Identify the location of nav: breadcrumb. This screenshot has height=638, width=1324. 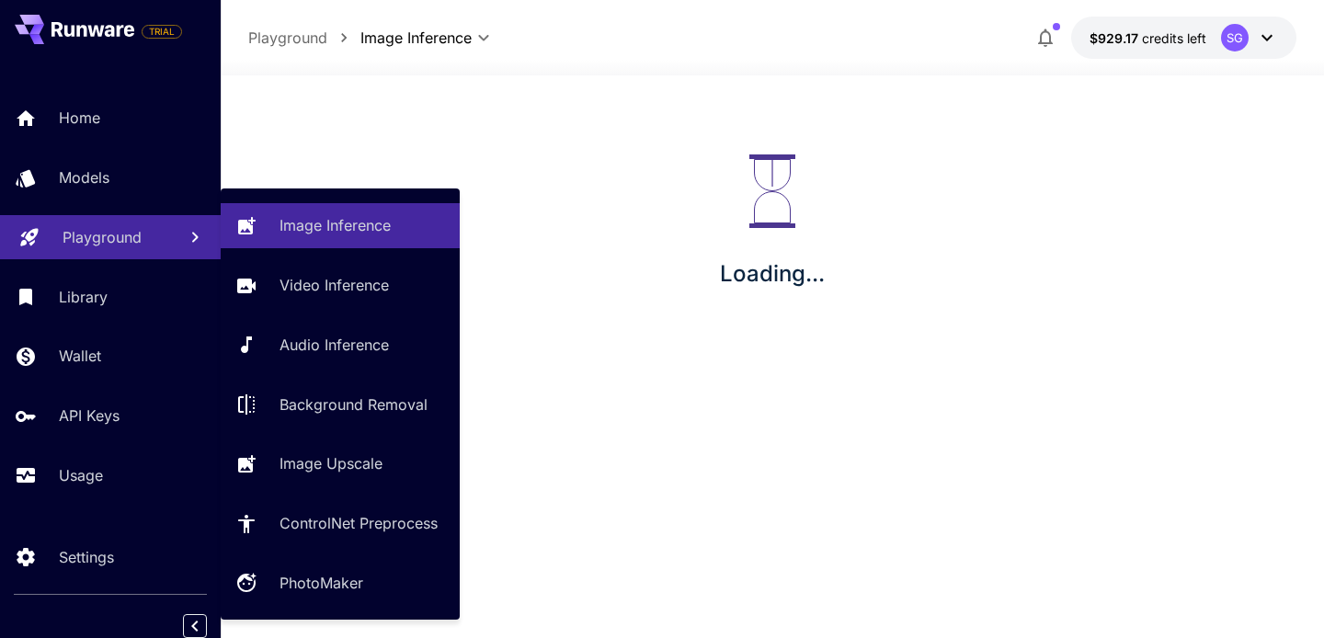
(304, 38).